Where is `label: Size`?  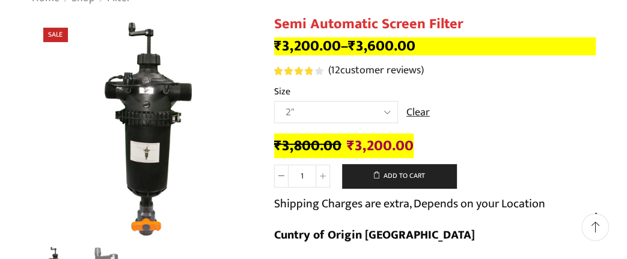 label: Size is located at coordinates (282, 91).